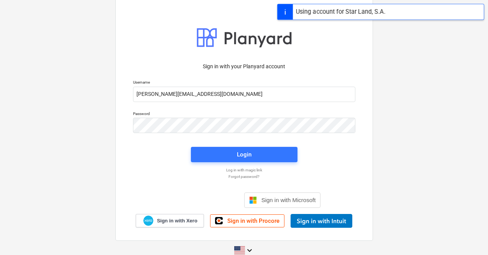 Image resolution: width=488 pixels, height=255 pixels. I want to click on div: Login, so click(244, 155).